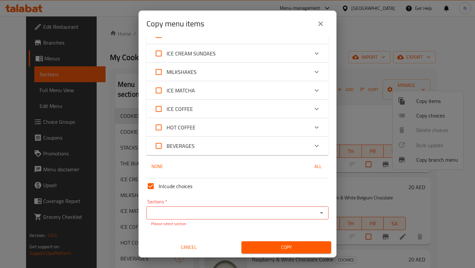 The image size is (475, 268). What do you see at coordinates (321, 24) in the screenshot?
I see `button: close` at bounding box center [321, 24].